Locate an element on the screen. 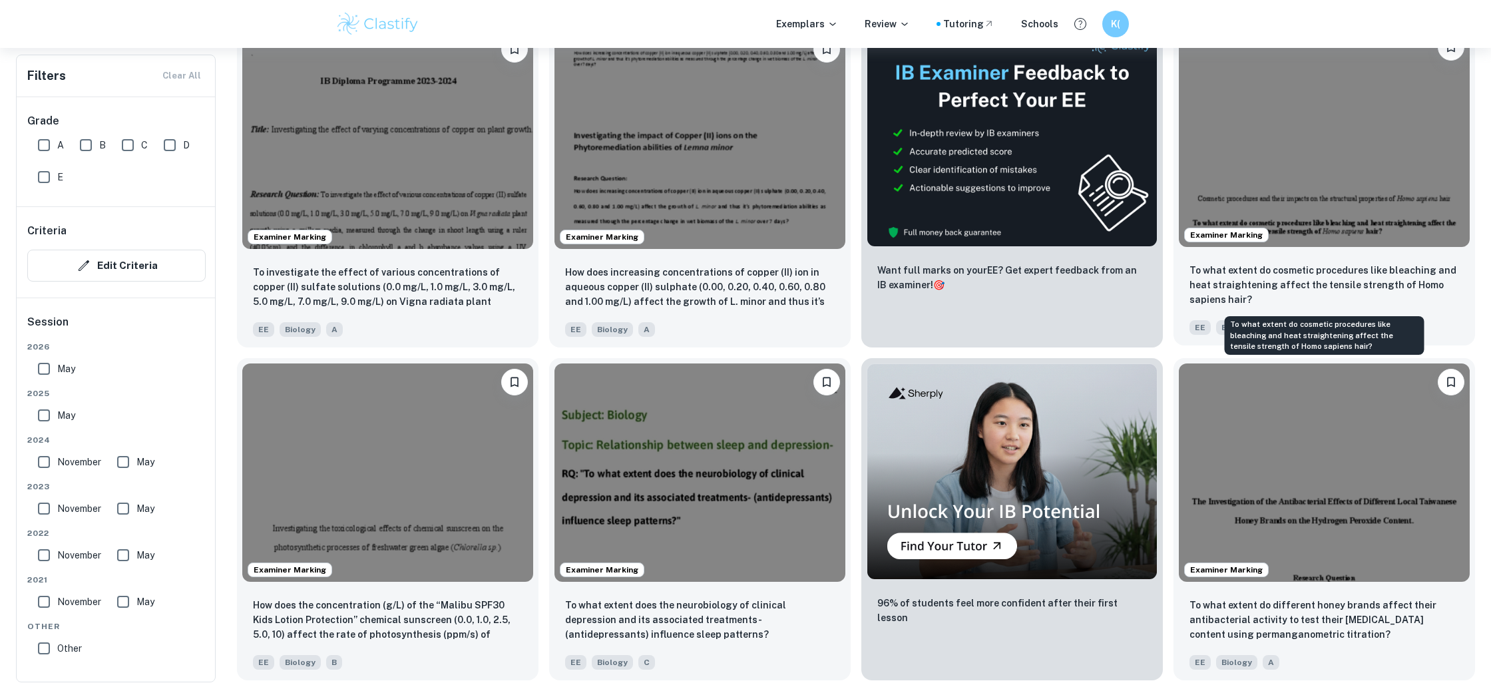 This screenshot has width=1491, height=689. img: Biology EE example thumbnail: To what extent does the neurobiology of is located at coordinates (699, 473).